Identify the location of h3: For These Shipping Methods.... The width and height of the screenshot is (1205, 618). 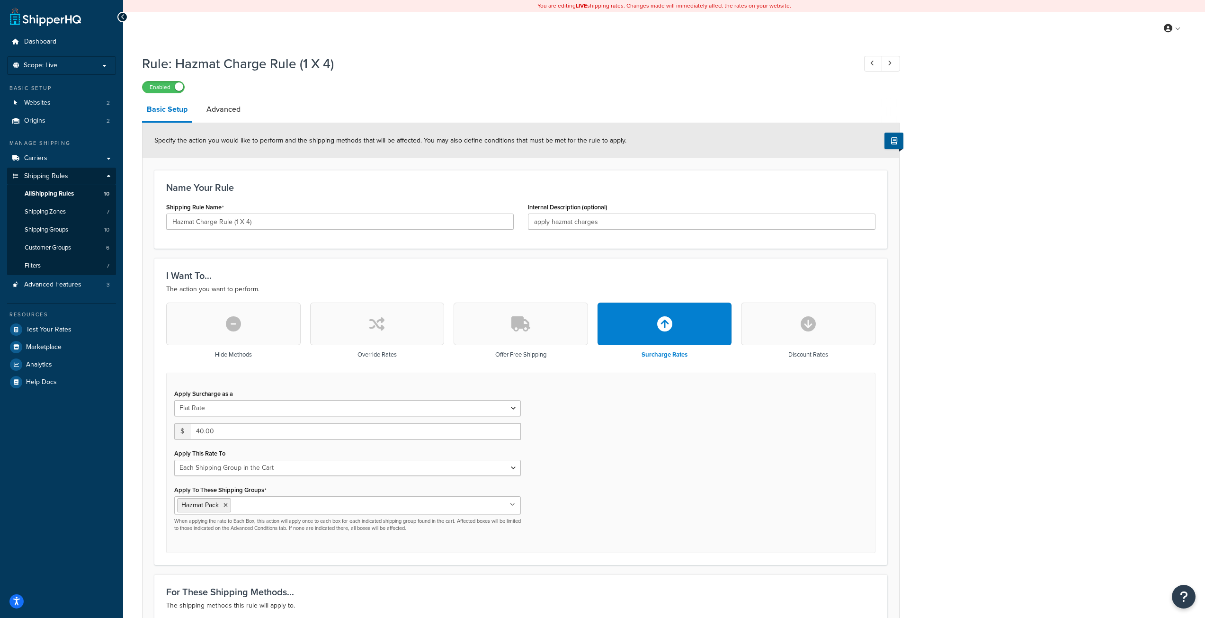
(521, 592).